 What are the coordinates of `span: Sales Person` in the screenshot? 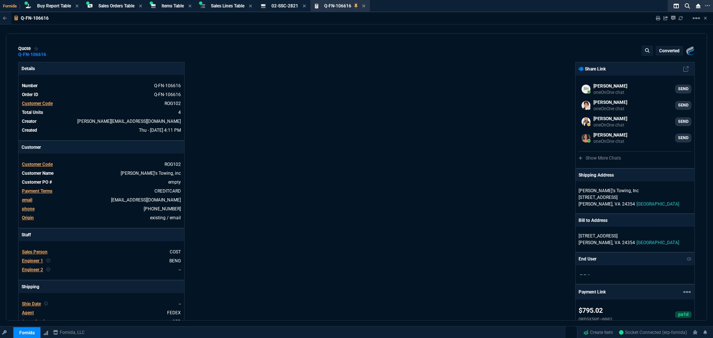 It's located at (35, 252).